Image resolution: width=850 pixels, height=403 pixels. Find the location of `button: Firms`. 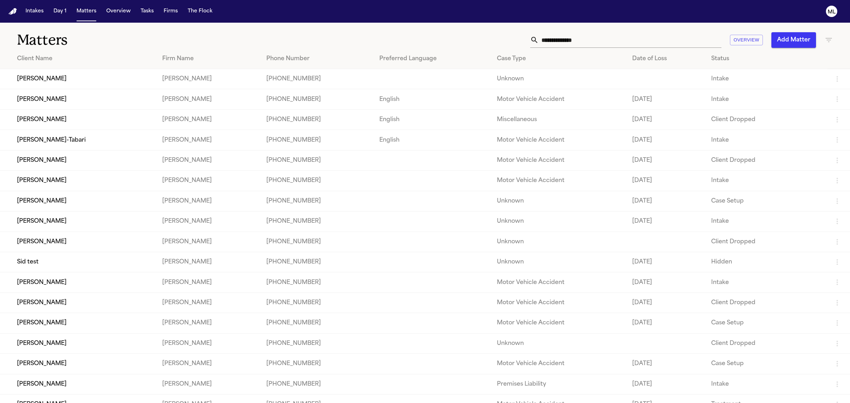

button: Firms is located at coordinates (171, 11).